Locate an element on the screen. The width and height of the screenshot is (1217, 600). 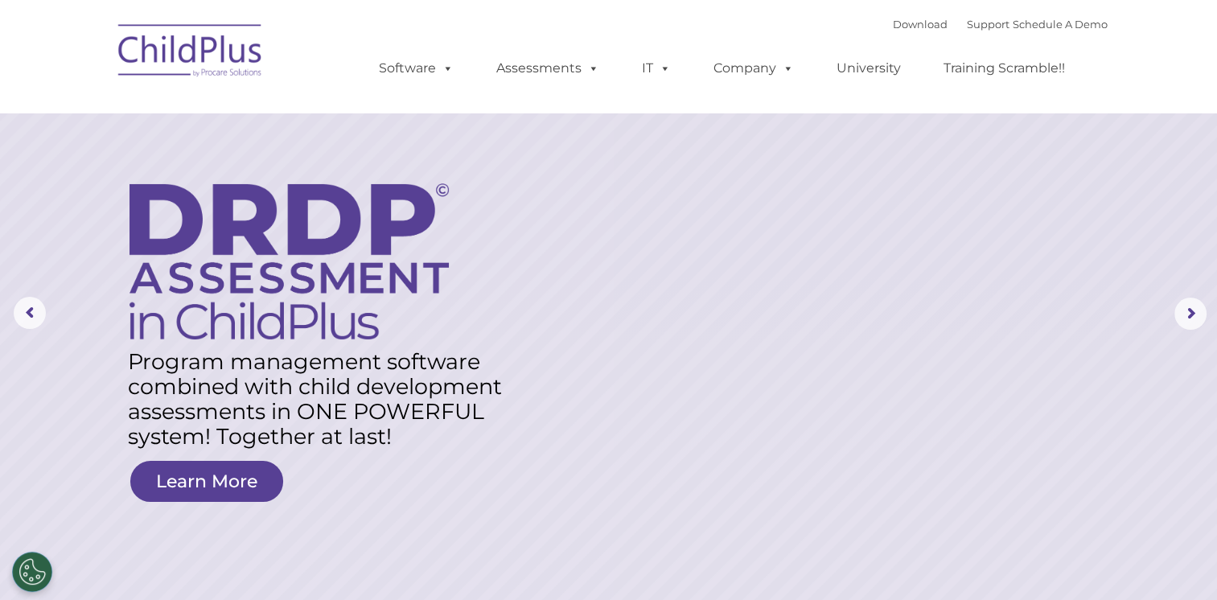
a: IT is located at coordinates (656, 68).